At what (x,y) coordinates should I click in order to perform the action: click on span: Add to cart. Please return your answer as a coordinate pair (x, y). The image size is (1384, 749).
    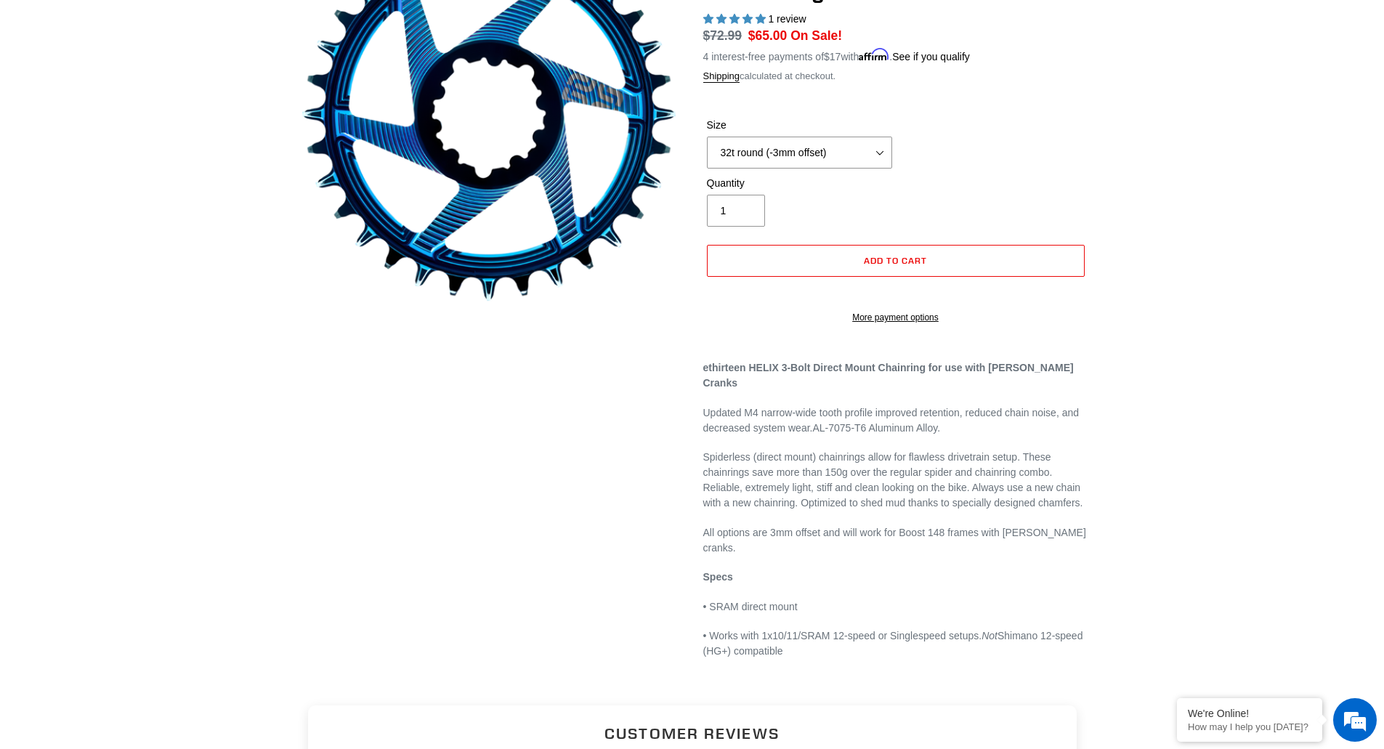
    Looking at the image, I should click on (895, 260).